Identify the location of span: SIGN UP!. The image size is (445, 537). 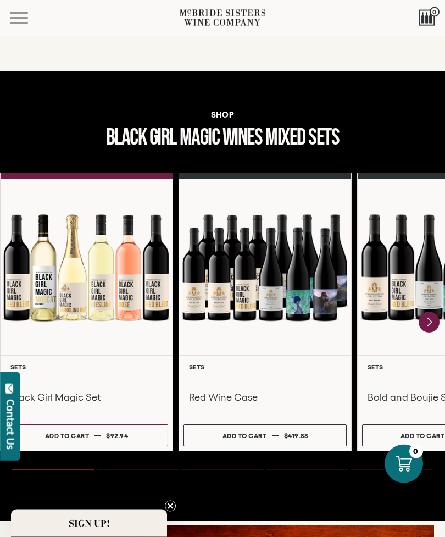
(89, 523).